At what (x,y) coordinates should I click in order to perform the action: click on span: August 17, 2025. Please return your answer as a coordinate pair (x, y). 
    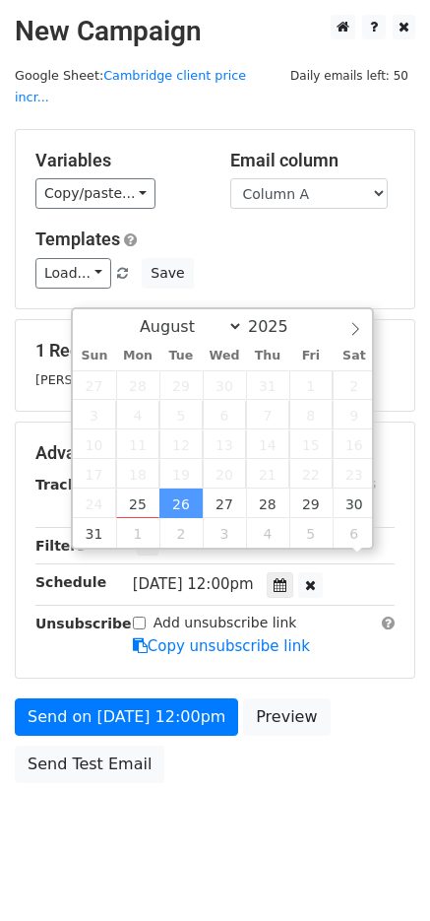
    Looking at the image, I should click on (95, 474).